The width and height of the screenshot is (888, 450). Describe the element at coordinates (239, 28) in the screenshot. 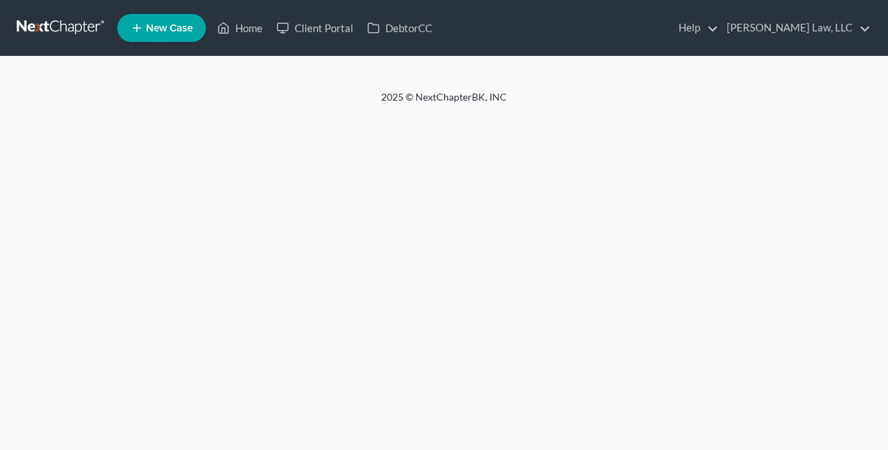

I see `a: Home` at that location.